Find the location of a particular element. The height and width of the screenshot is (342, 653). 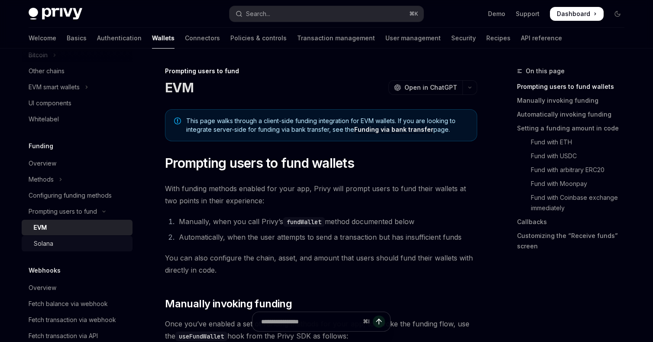

a: Funding via bank transfer is located at coordinates (393, 129).